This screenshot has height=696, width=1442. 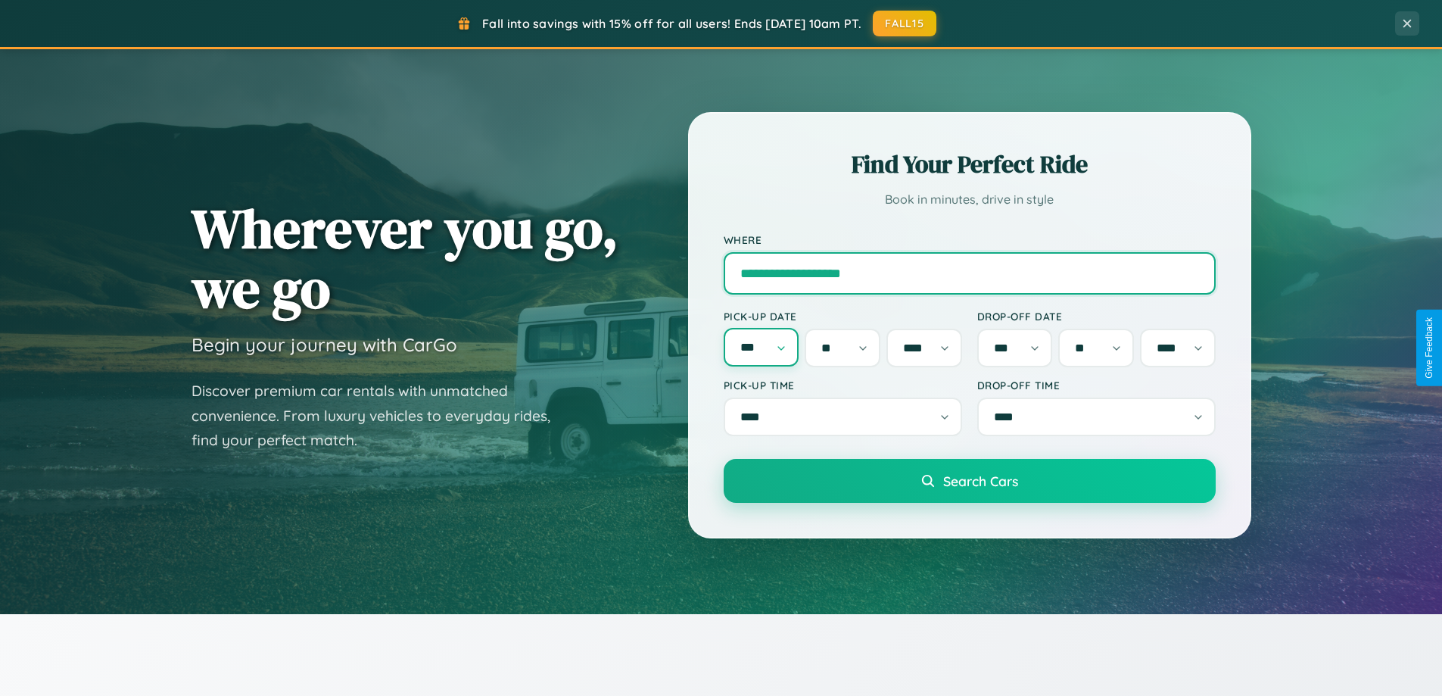 What do you see at coordinates (1096, 385) in the screenshot?
I see `label: Drop-off Time` at bounding box center [1096, 385].